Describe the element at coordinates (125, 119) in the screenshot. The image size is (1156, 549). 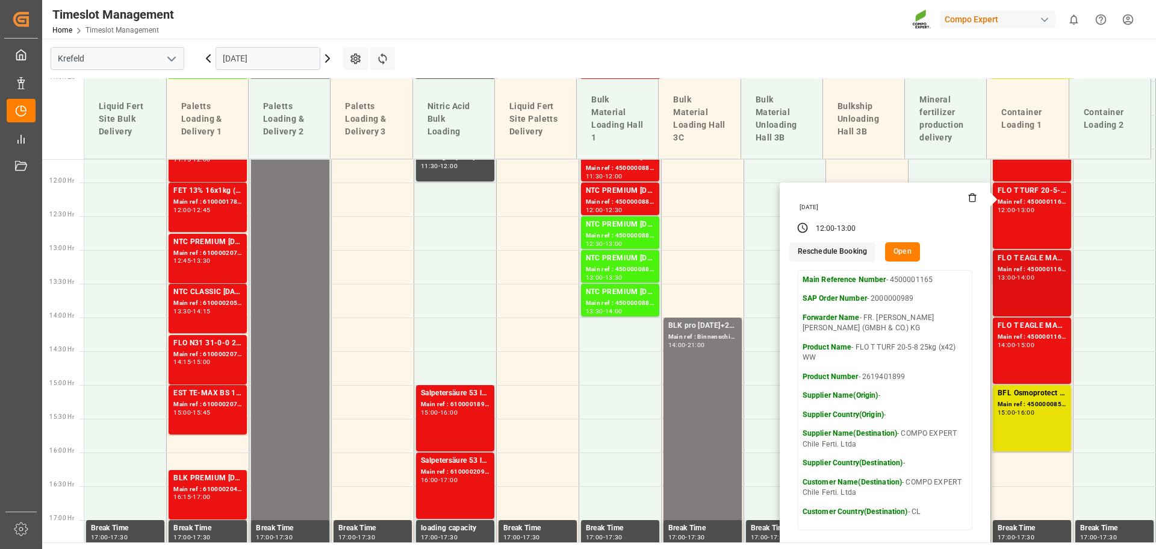
I see `div: Liquid Fert Site Bulk Delivery` at that location.